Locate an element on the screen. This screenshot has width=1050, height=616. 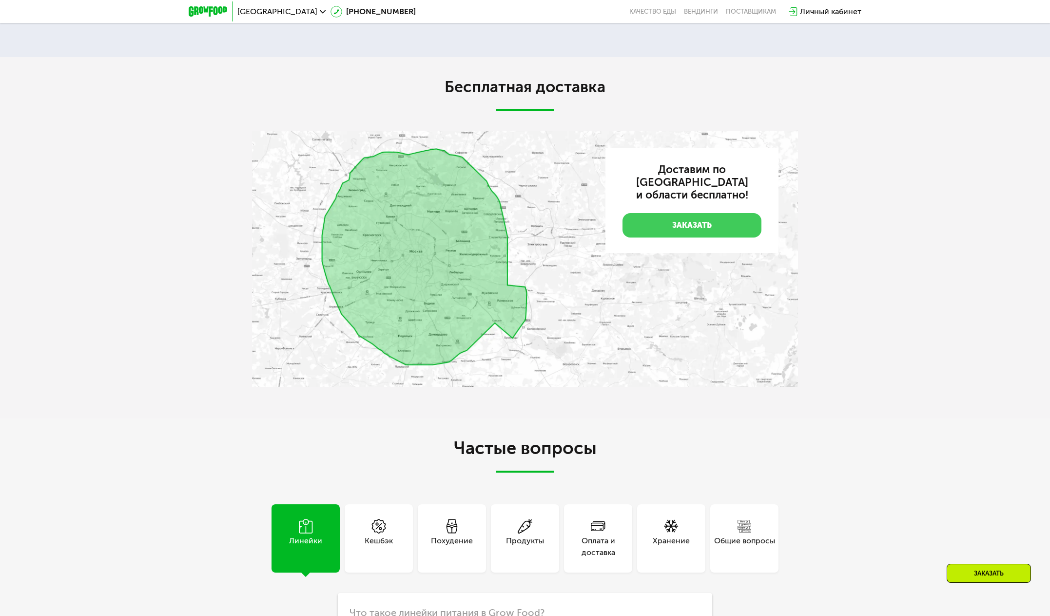
img: qjxAnTPE20vLBGq3.webp is located at coordinates (525, 259).